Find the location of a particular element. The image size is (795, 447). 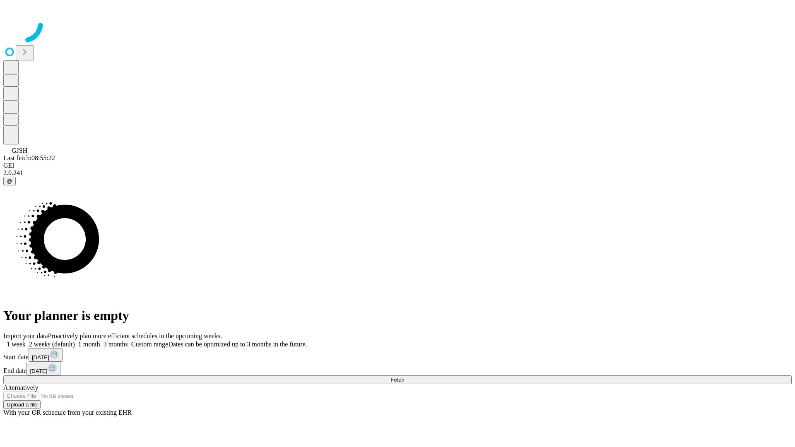

span: Proactively plan more efficient schedules in the upcoming weeks. is located at coordinates (135, 336).